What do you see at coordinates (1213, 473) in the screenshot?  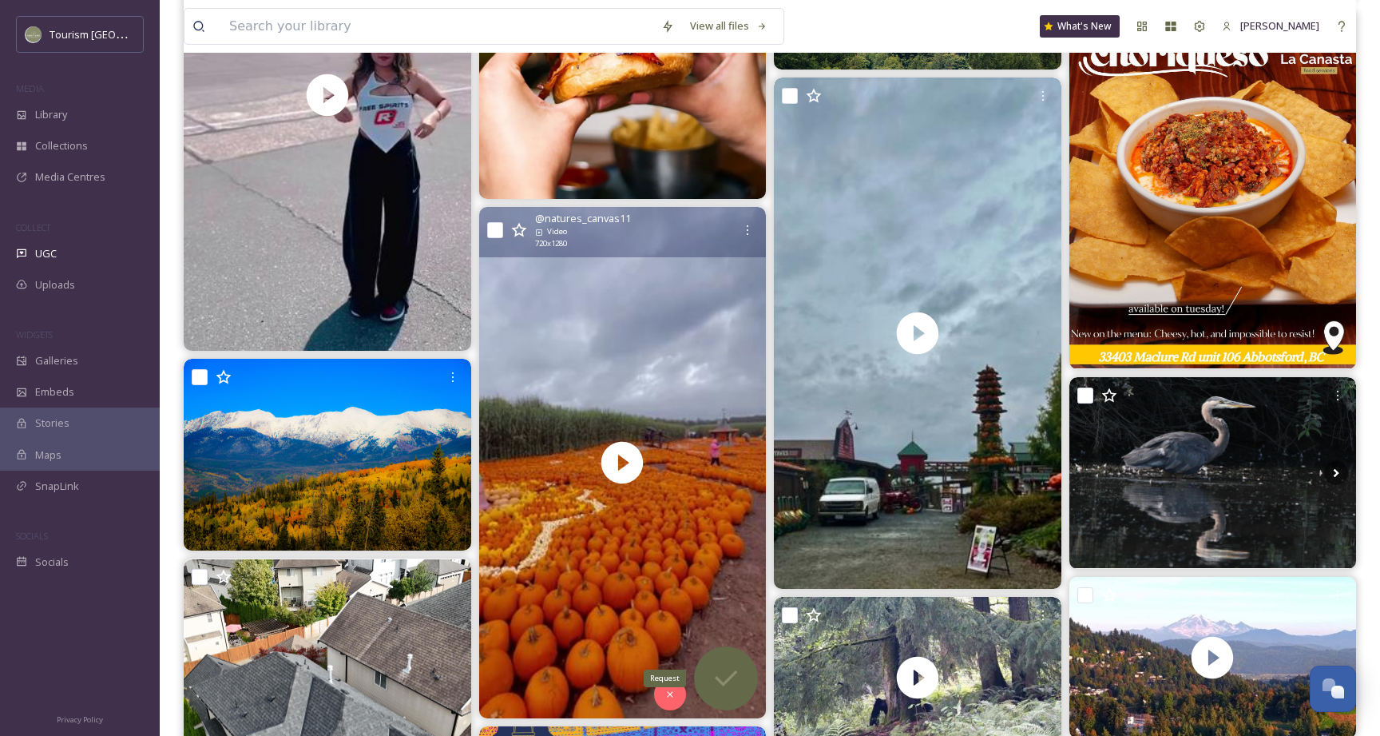 I see `img: Great Blue Heron take off sequence.` at bounding box center [1213, 473].